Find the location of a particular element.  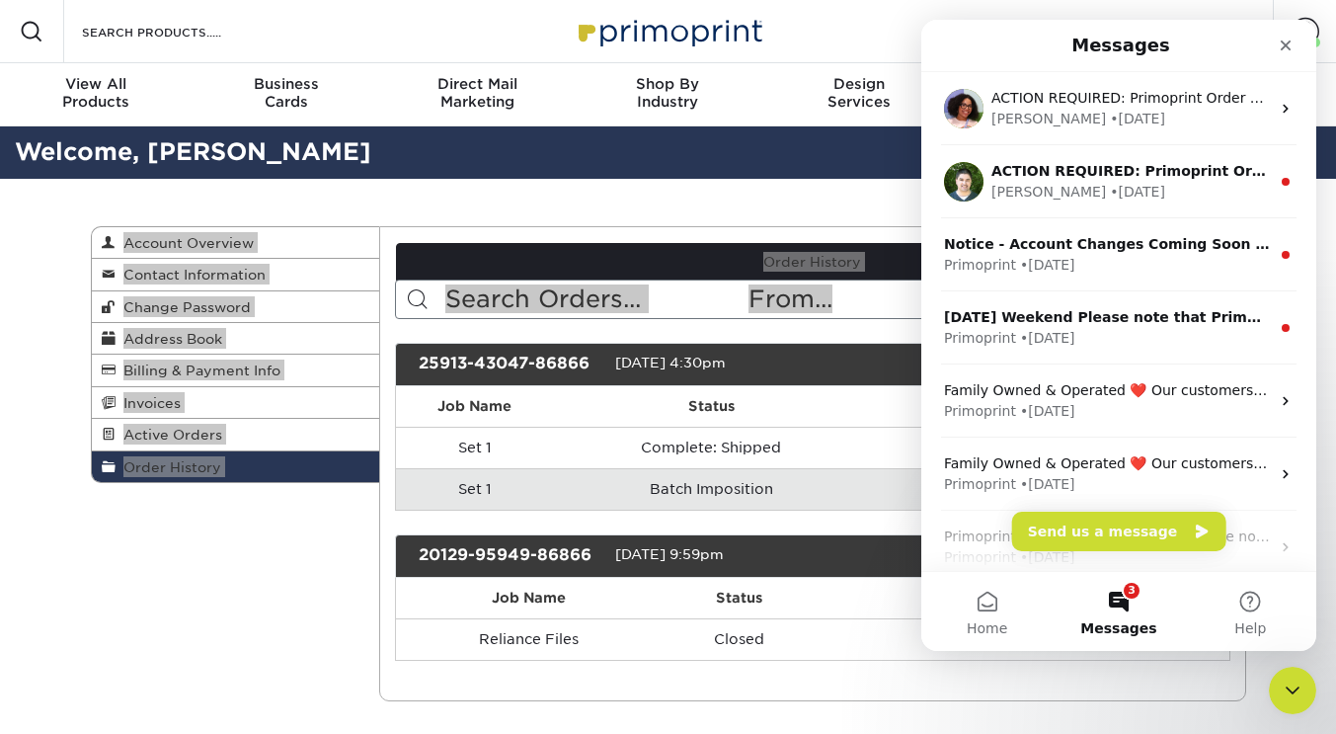

div: Close is located at coordinates (364, 26).